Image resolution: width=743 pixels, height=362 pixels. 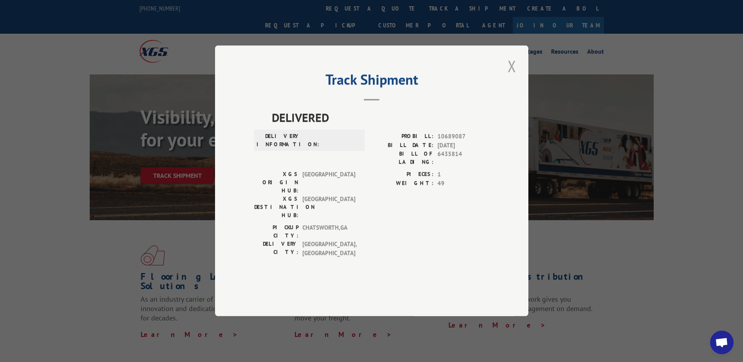 I want to click on label: XGS DESTINATION HUB:, so click(x=276, y=207).